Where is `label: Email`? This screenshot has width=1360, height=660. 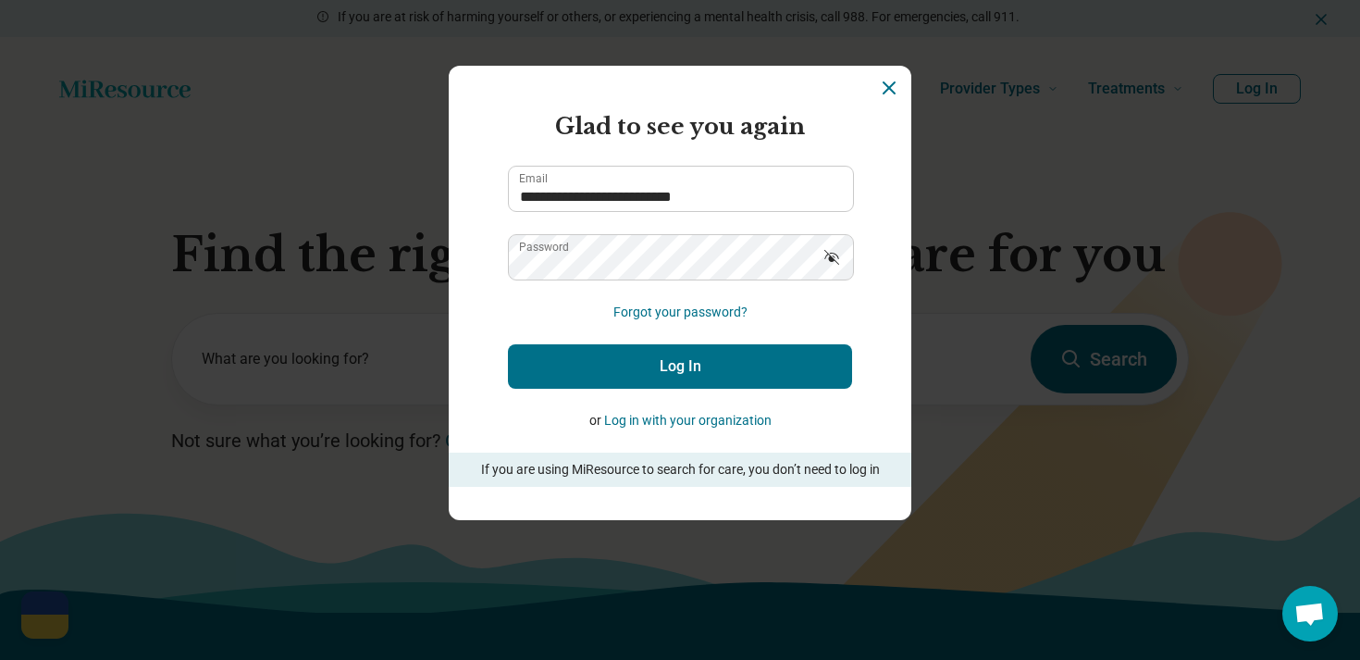
label: Email is located at coordinates (533, 179).